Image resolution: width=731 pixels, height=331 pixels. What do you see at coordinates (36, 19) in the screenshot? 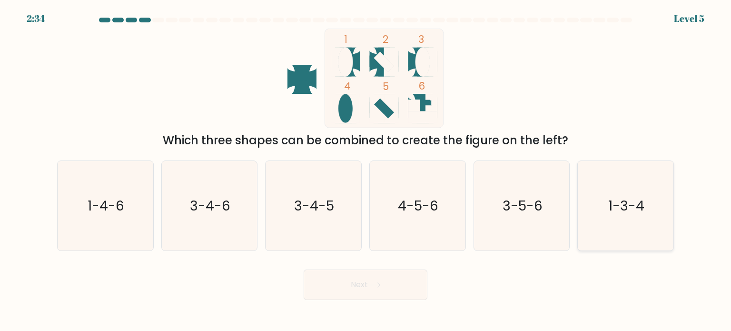
I see `div: 2:34` at bounding box center [36, 19].